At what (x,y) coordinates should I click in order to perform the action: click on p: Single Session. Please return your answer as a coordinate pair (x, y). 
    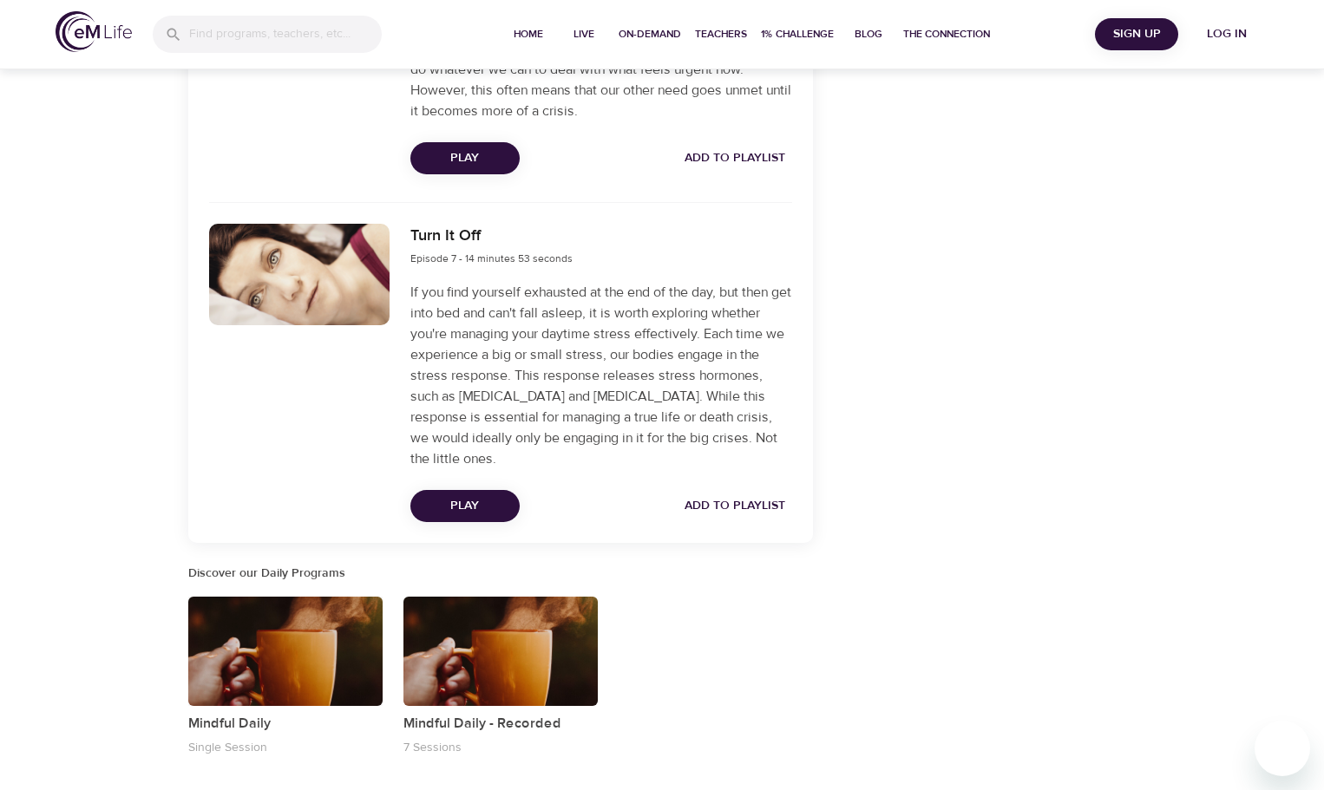
    Looking at the image, I should click on (227, 748).